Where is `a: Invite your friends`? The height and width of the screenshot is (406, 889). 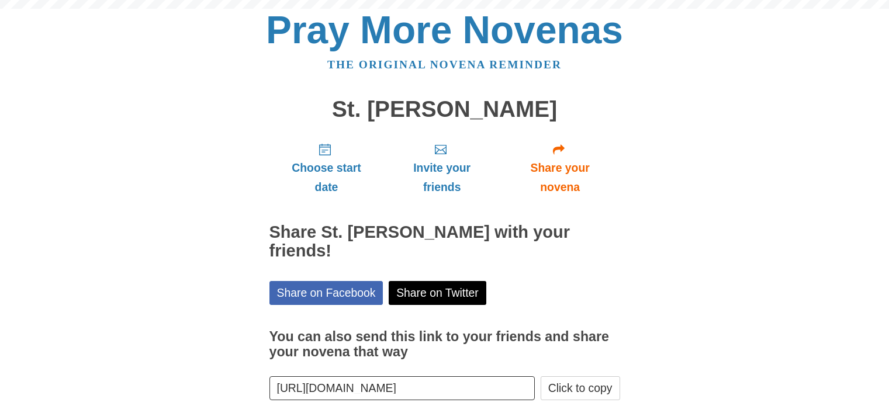
a: Invite your friends is located at coordinates (441, 168).